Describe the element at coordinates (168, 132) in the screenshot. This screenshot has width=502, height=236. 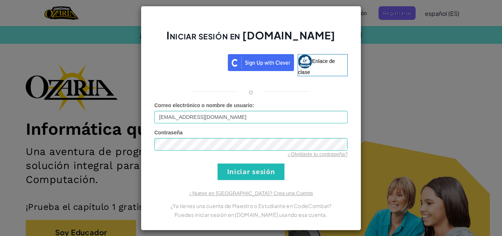
I see `font: Contraseña` at that location.